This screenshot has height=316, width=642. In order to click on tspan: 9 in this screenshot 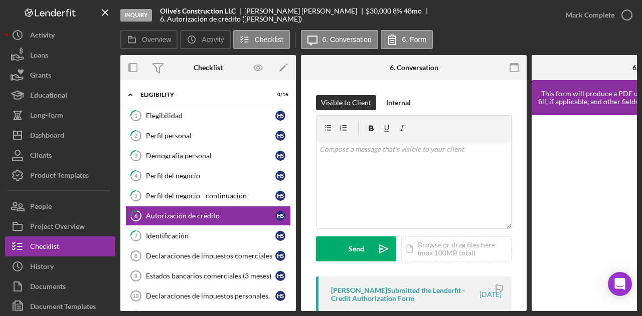, I will do `click(136, 276)`.